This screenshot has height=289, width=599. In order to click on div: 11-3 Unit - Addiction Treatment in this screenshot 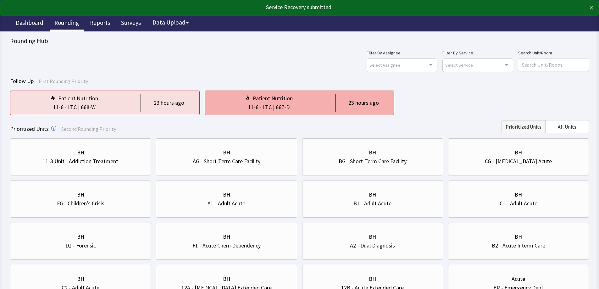, I will do `click(81, 161)`.